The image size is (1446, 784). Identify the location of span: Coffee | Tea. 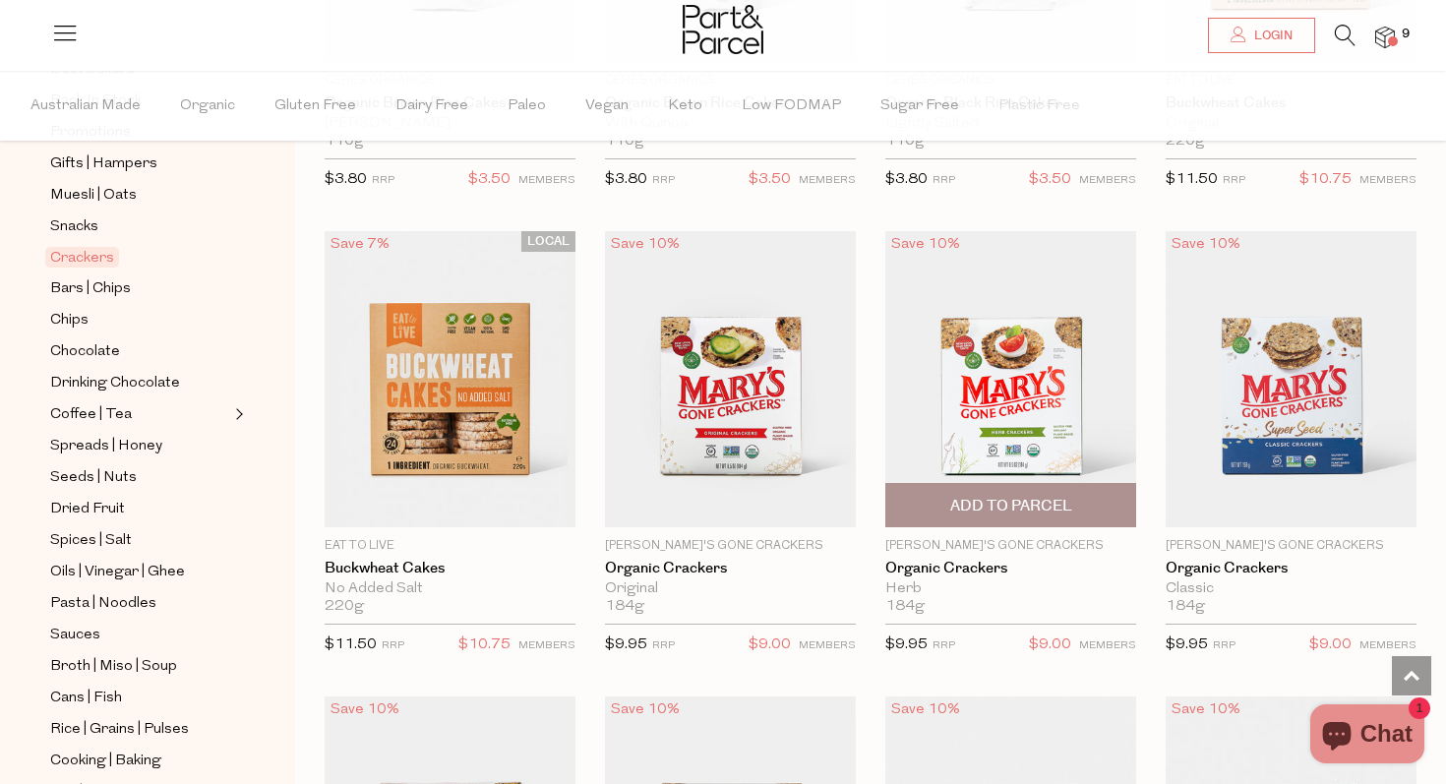
(91, 415).